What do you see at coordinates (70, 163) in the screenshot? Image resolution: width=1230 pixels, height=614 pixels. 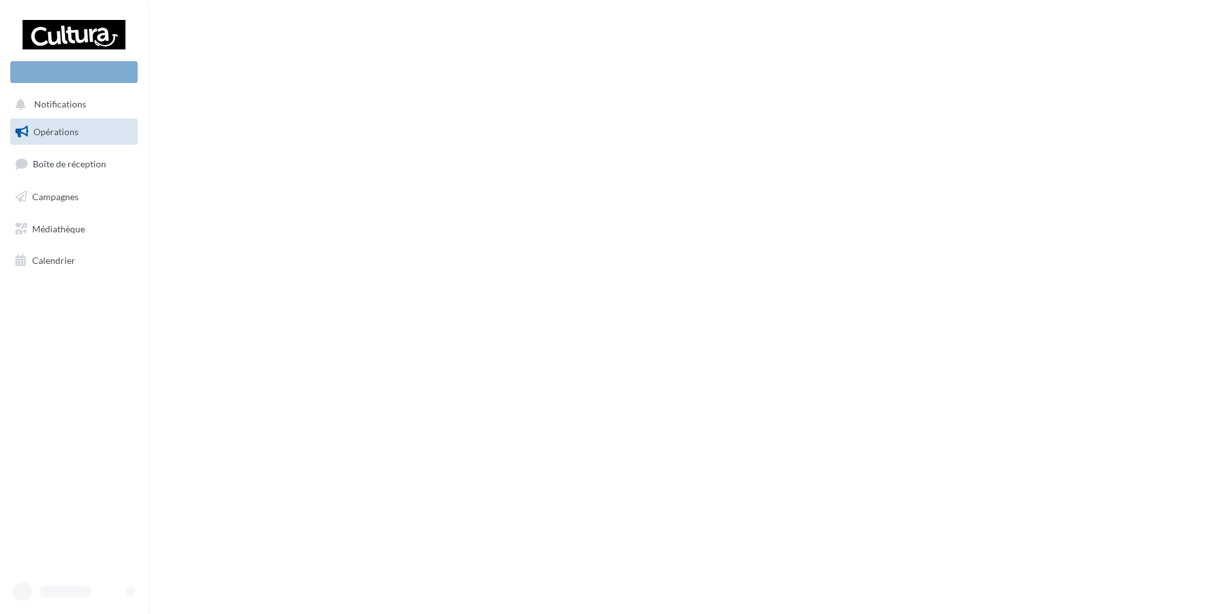 I see `span: Boîte de réception` at bounding box center [70, 163].